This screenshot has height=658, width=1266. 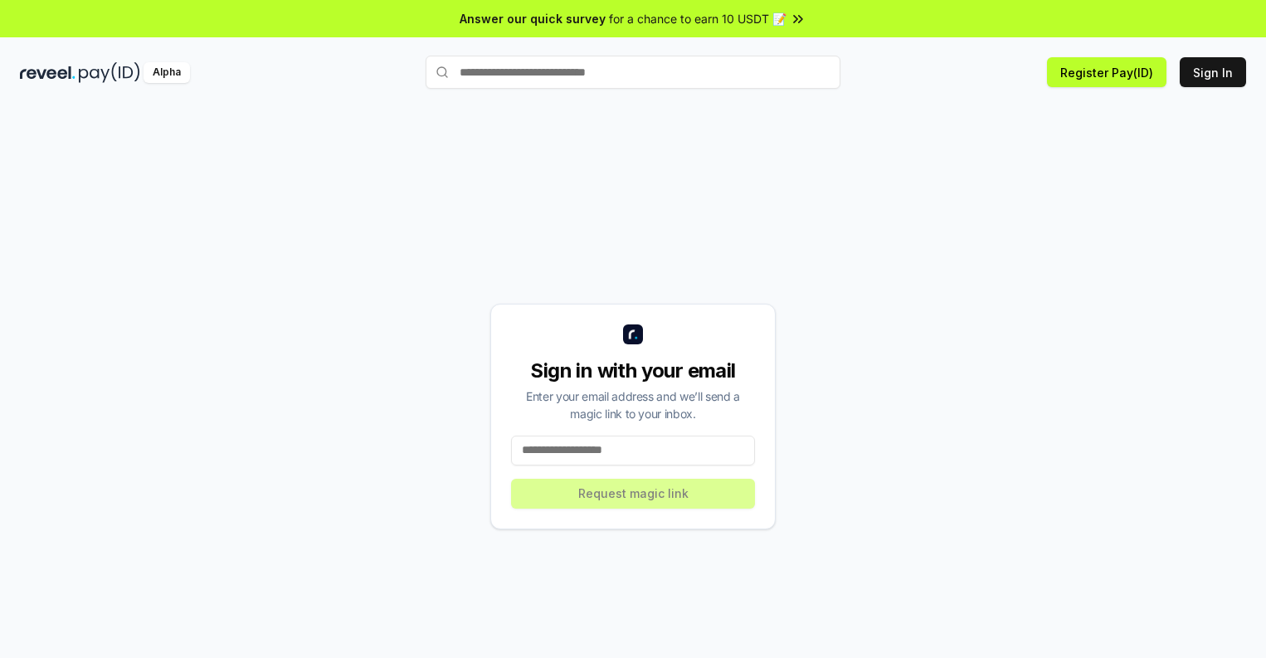 I want to click on img: pay_id, so click(x=109, y=72).